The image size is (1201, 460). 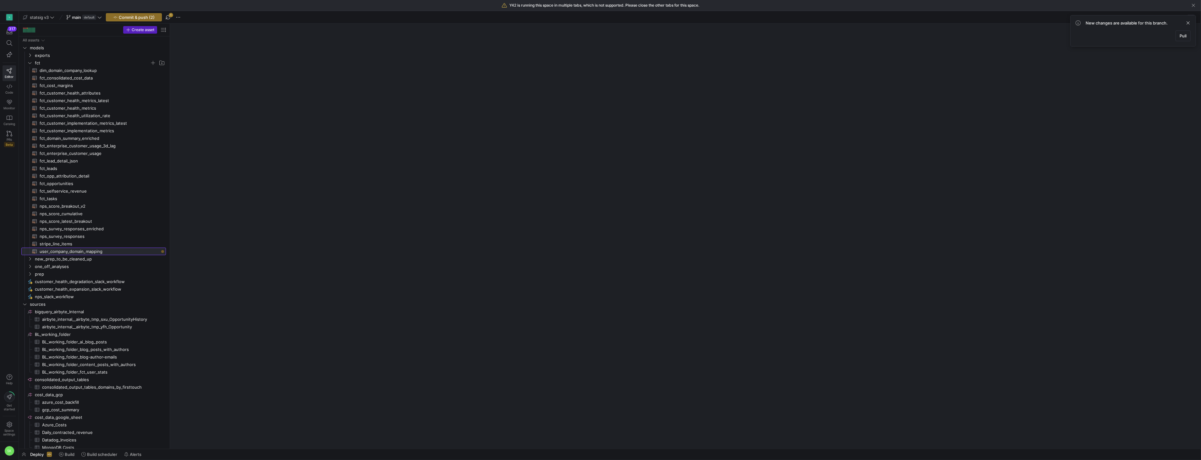 What do you see at coordinates (137, 17) in the screenshot?
I see `span: Commit & push (2)` at bounding box center [137, 17].